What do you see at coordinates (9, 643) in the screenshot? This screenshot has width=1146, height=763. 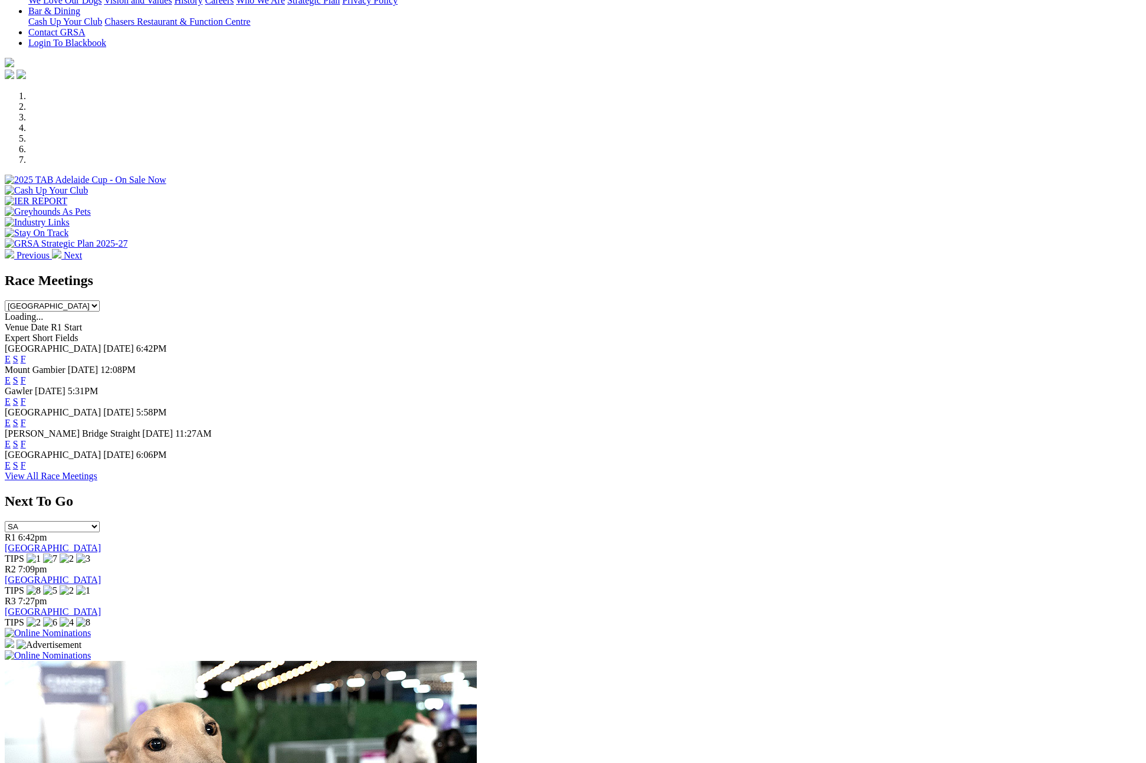 I see `img: 15187_Greyhounds_GreysPlayCentral_Resize_SA_WebsiteBanner_300x115_2025.jpg` at bounding box center [9, 643].